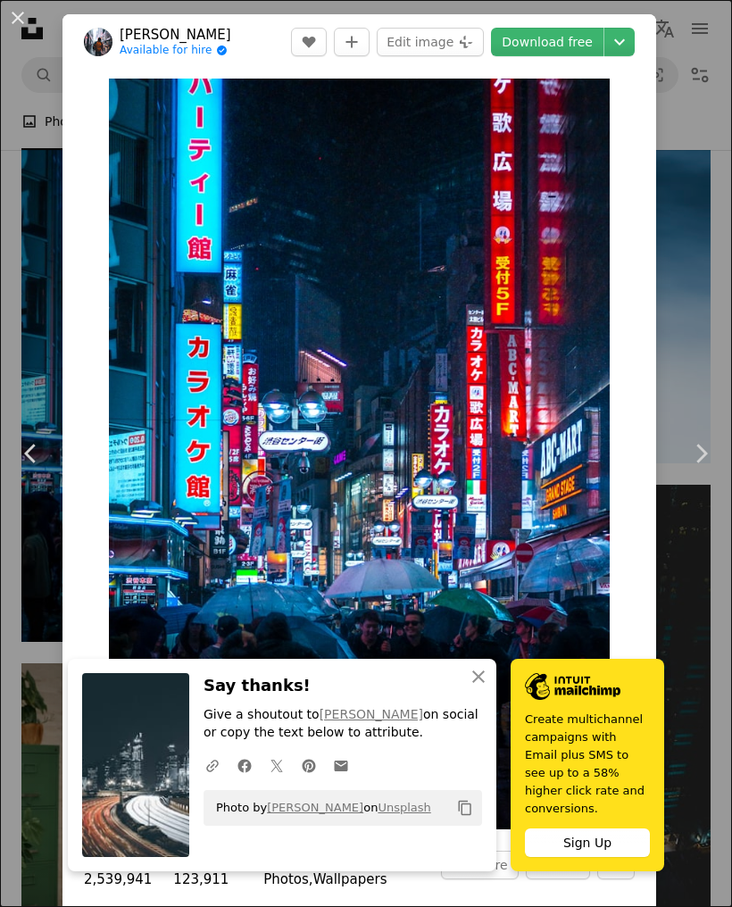  What do you see at coordinates (309, 42) in the screenshot?
I see `button: Like` at bounding box center [309, 42].